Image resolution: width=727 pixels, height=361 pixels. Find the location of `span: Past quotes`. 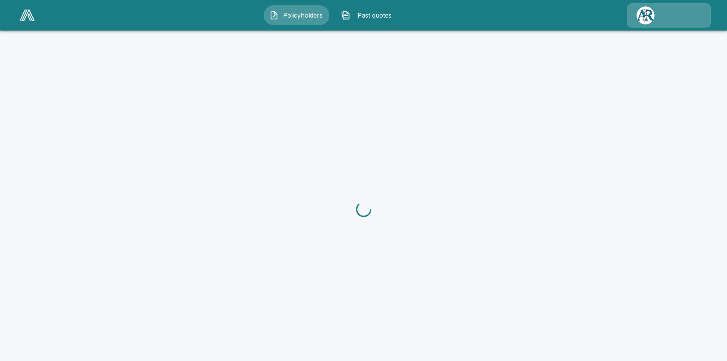

span: Past quotes is located at coordinates (375, 15).